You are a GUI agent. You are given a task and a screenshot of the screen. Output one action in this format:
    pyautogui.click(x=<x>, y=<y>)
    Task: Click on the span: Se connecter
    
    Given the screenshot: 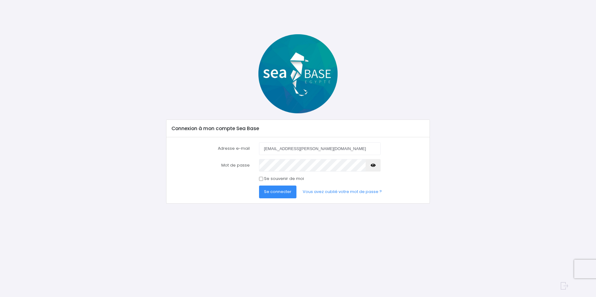 What is the action you would take?
    pyautogui.click(x=278, y=192)
    